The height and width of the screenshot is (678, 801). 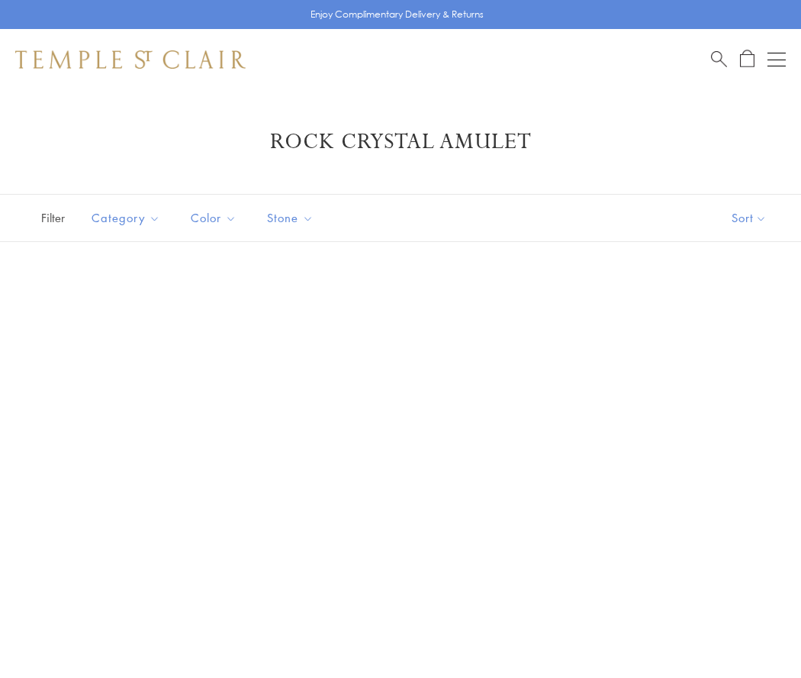 What do you see at coordinates (215, 218) in the screenshot?
I see `span: Color` at bounding box center [215, 218].